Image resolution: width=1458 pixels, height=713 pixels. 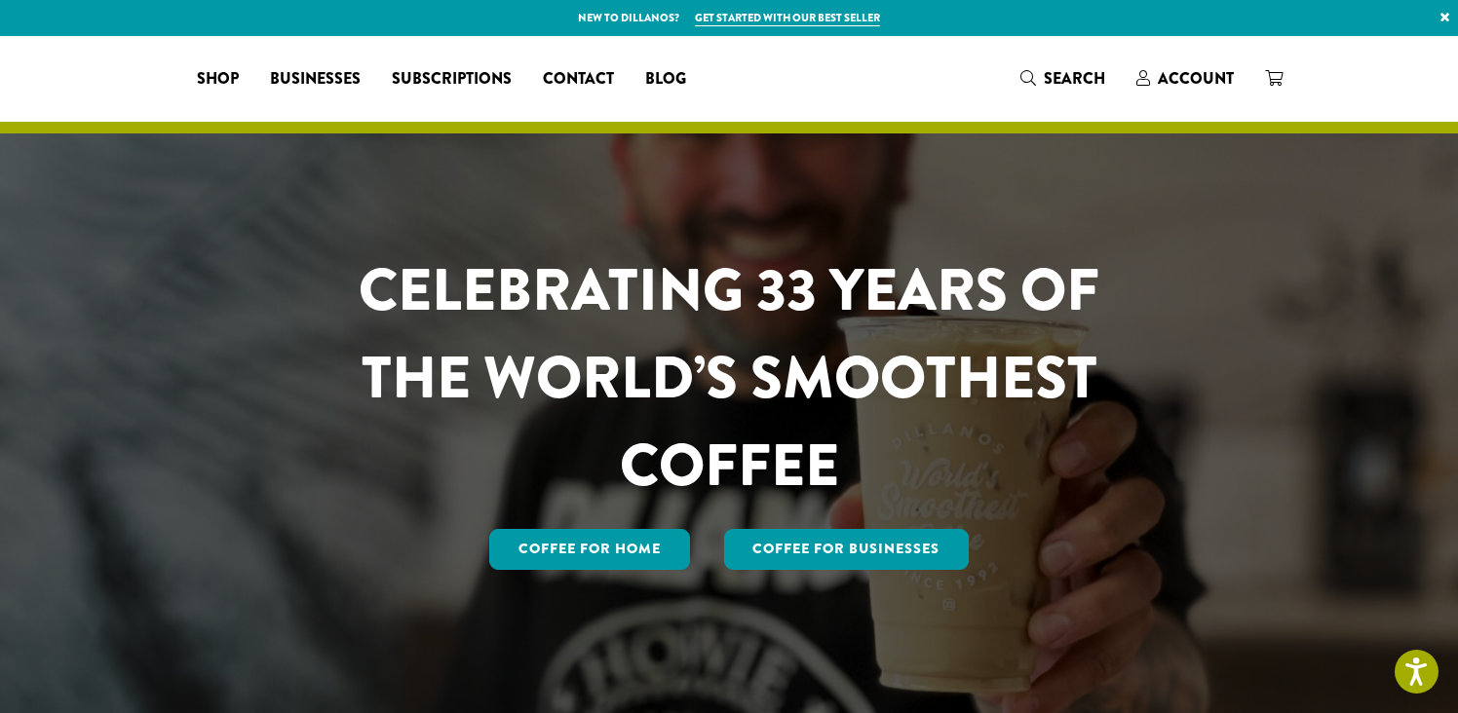 I want to click on span: Blog, so click(x=666, y=79).